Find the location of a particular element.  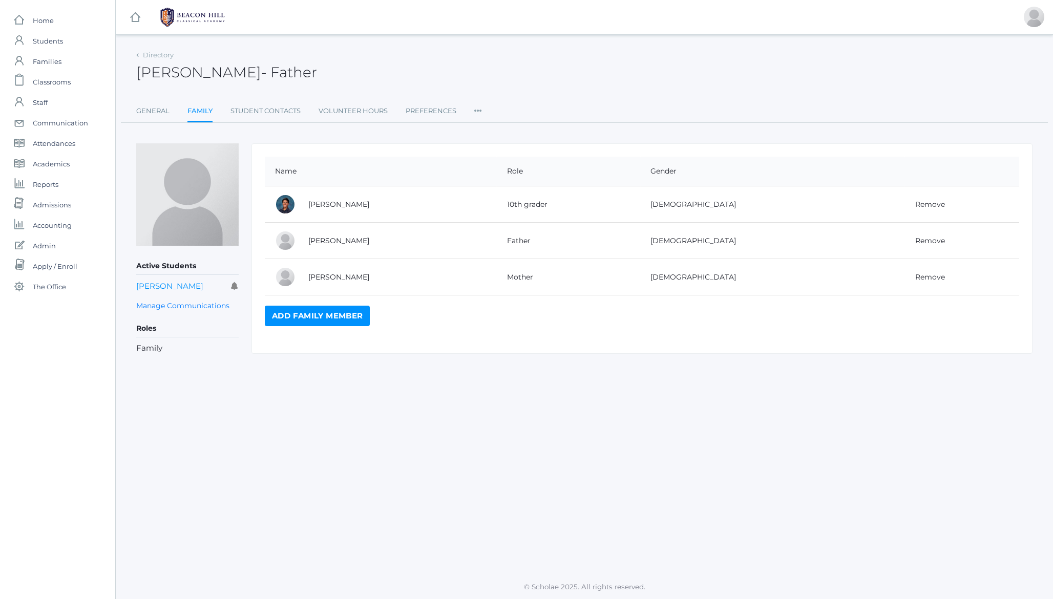

span: Academics is located at coordinates (51, 164).